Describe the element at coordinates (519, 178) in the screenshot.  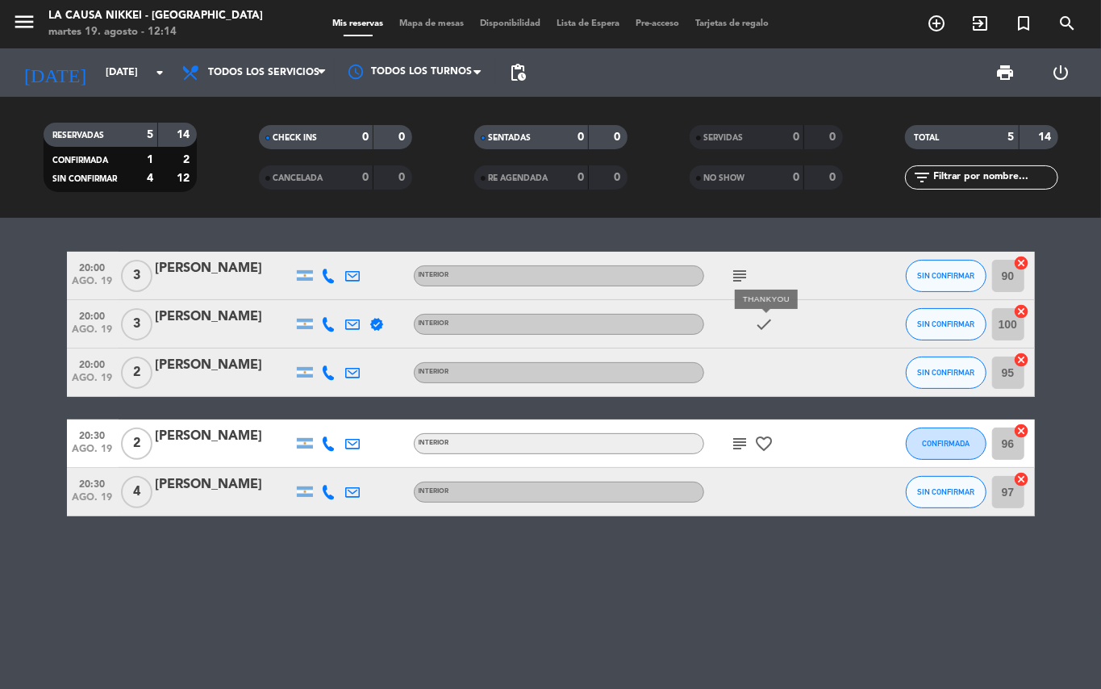
I see `span: RE AGENDADA` at that location.